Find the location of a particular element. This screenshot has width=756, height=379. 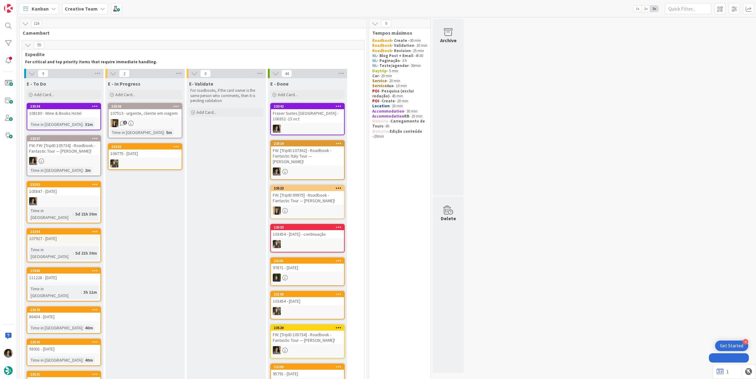

div: 23536107513 - urgente, cliente em viagem is located at coordinates (145, 110).